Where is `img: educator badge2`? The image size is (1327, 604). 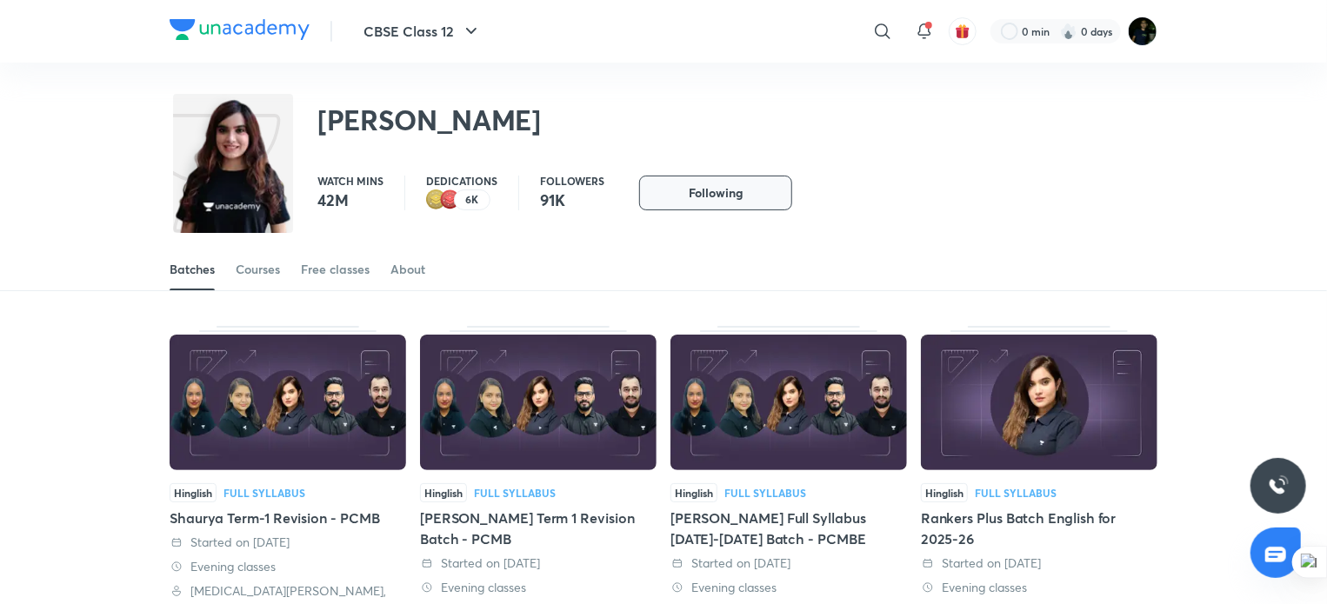 img: educator badge2 is located at coordinates (436, 200).